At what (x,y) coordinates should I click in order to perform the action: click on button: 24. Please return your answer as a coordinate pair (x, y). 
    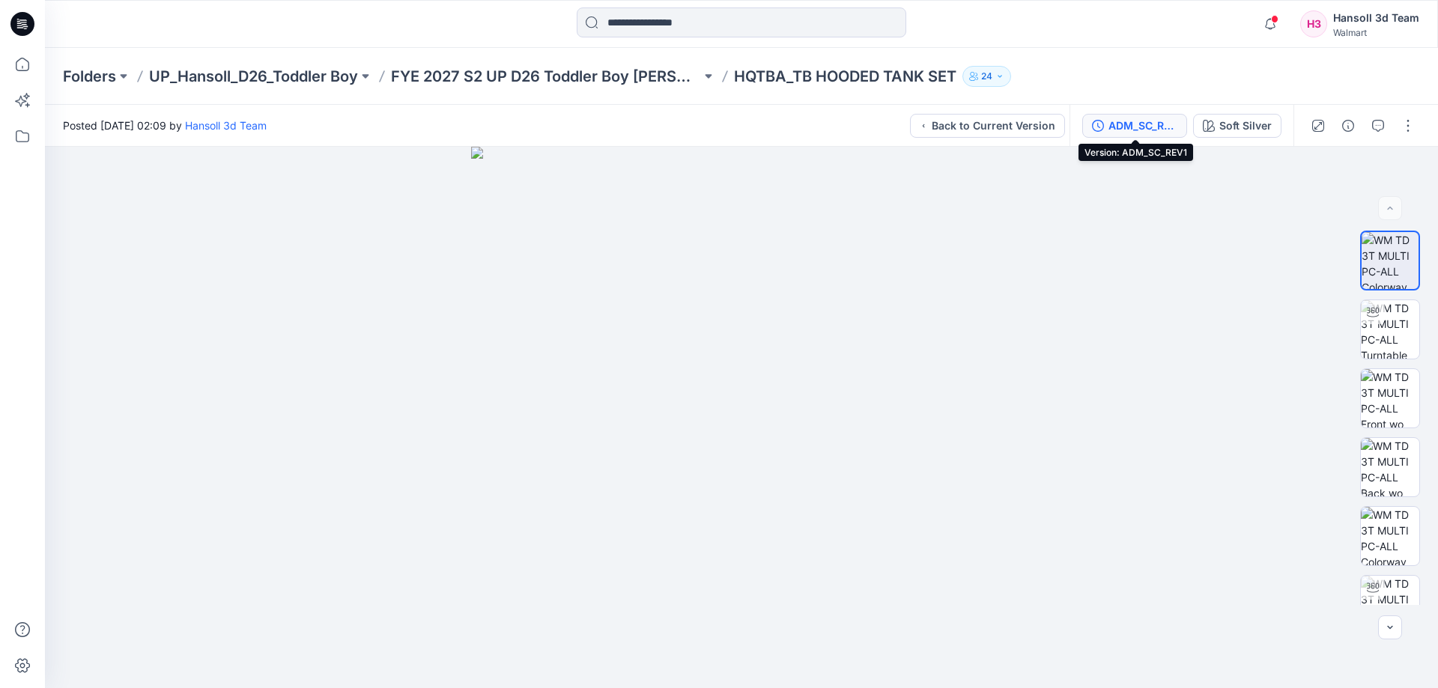
    Looking at the image, I should click on (986, 76).